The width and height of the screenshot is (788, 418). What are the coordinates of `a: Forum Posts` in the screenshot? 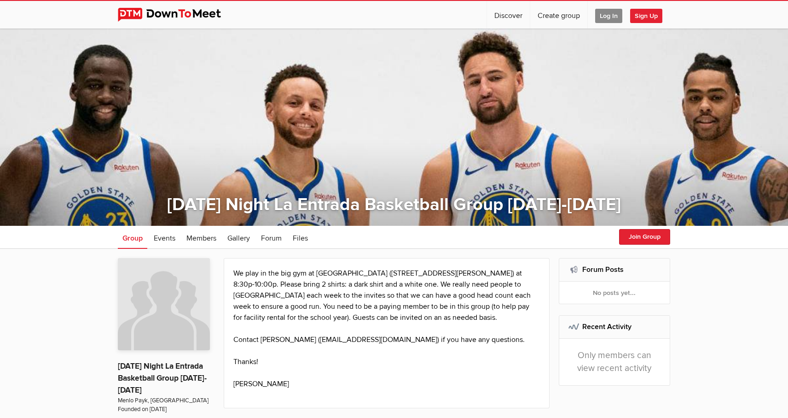 It's located at (603, 269).